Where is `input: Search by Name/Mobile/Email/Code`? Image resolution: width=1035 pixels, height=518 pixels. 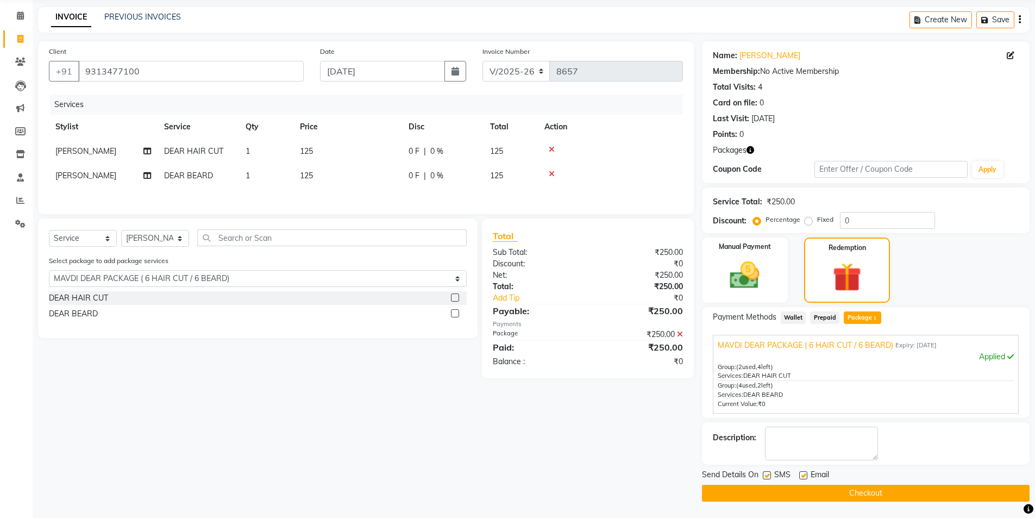
input: Search by Name/Mobile/Email/Code is located at coordinates (191, 71).